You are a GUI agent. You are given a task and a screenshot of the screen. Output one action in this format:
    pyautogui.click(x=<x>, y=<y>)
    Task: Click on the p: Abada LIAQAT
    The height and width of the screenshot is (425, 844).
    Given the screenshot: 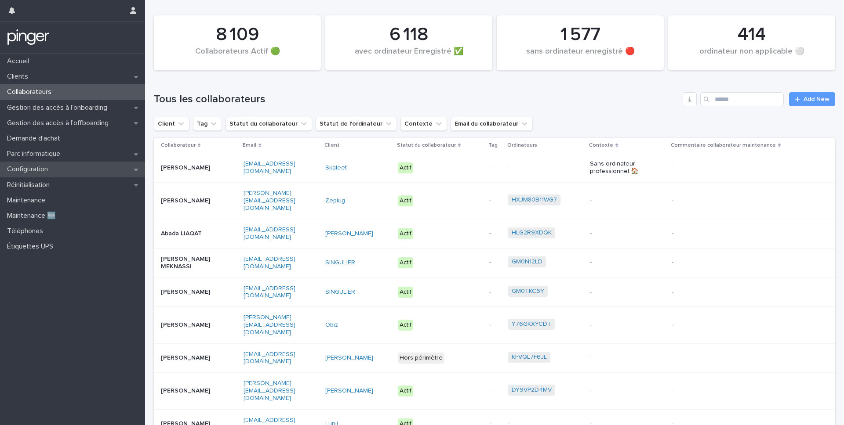 What is the action you would take?
    pyautogui.click(x=188, y=234)
    